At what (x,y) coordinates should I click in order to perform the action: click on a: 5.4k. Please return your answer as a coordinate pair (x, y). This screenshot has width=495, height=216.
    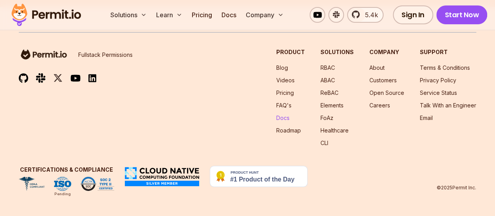
    Looking at the image, I should click on (365, 15).